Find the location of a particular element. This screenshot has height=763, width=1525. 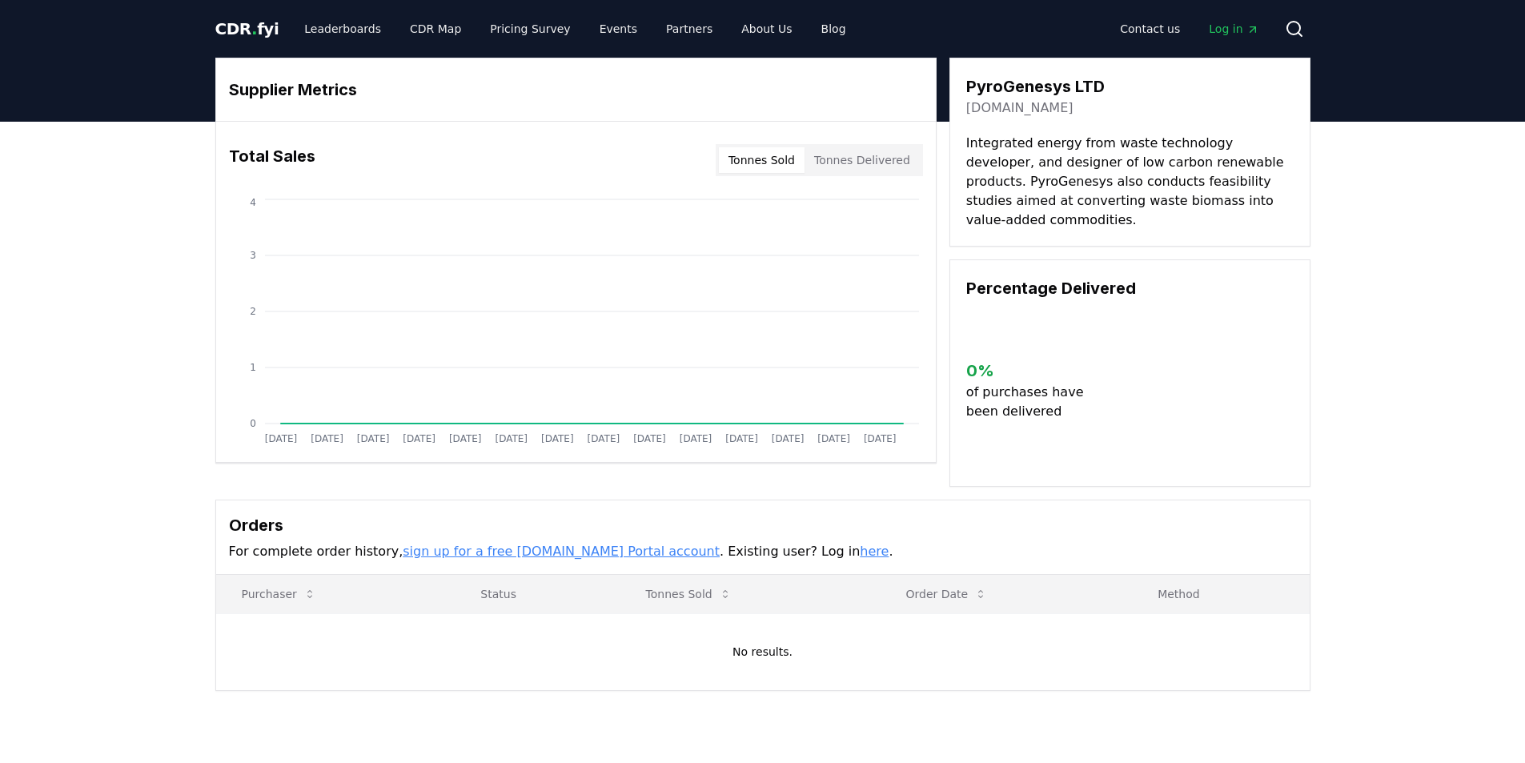

a: Log in is located at coordinates (1233, 29).